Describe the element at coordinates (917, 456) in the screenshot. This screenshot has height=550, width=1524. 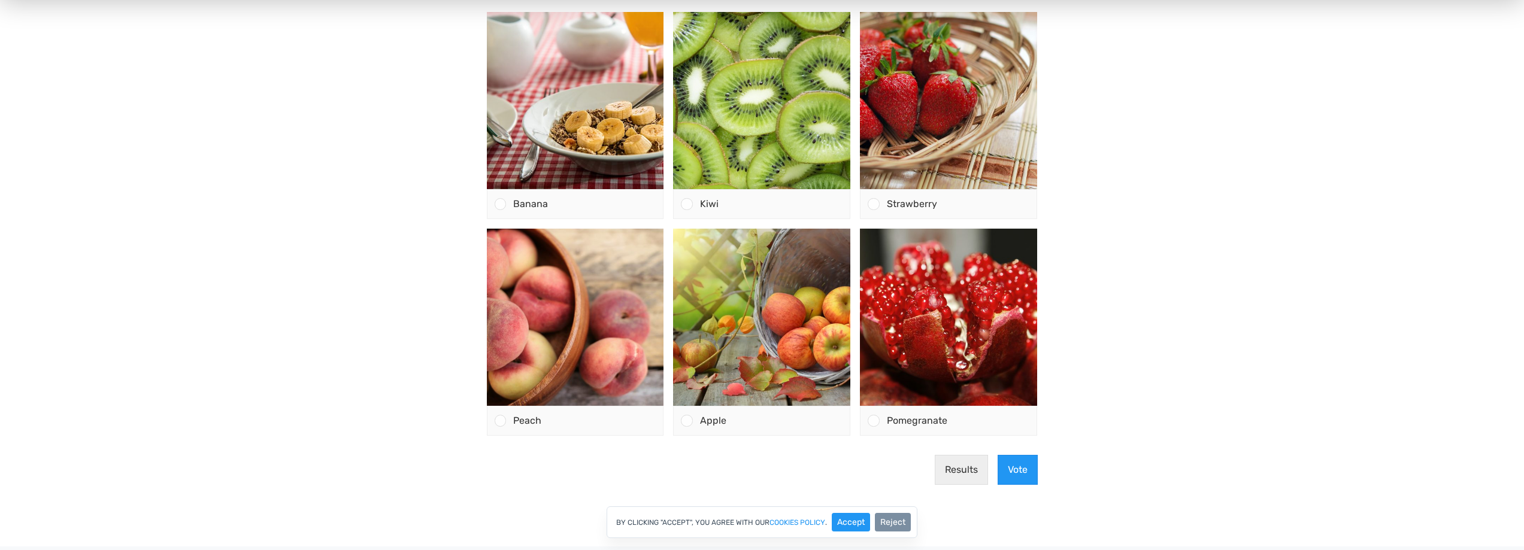
I see `span: Pomegranate` at that location.